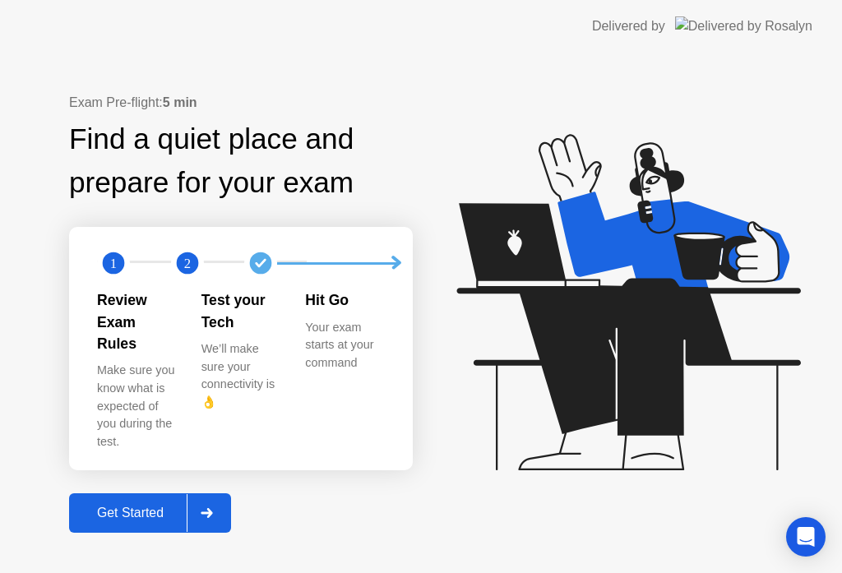 This screenshot has height=573, width=842. What do you see at coordinates (136, 321) in the screenshot?
I see `div: Review Exam Rules` at bounding box center [136, 321].